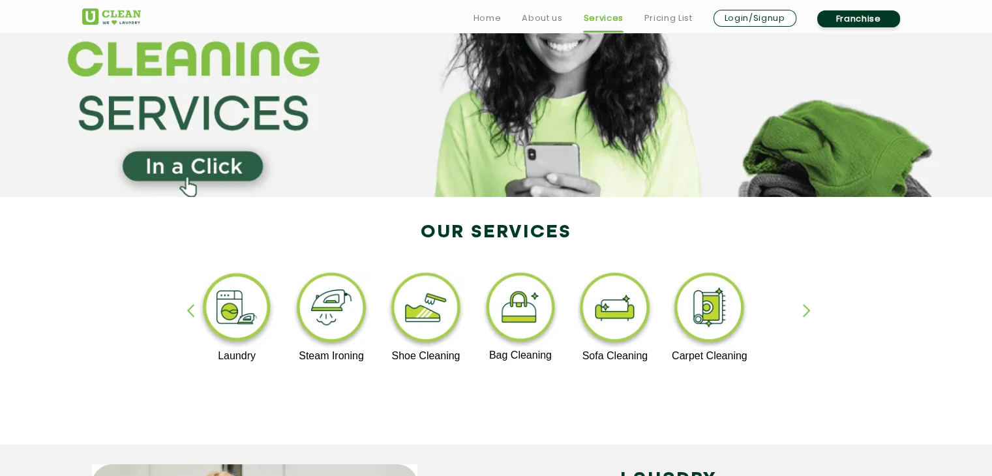  I want to click on img: carpet_cleaning_11zon.webp, so click(709, 310).